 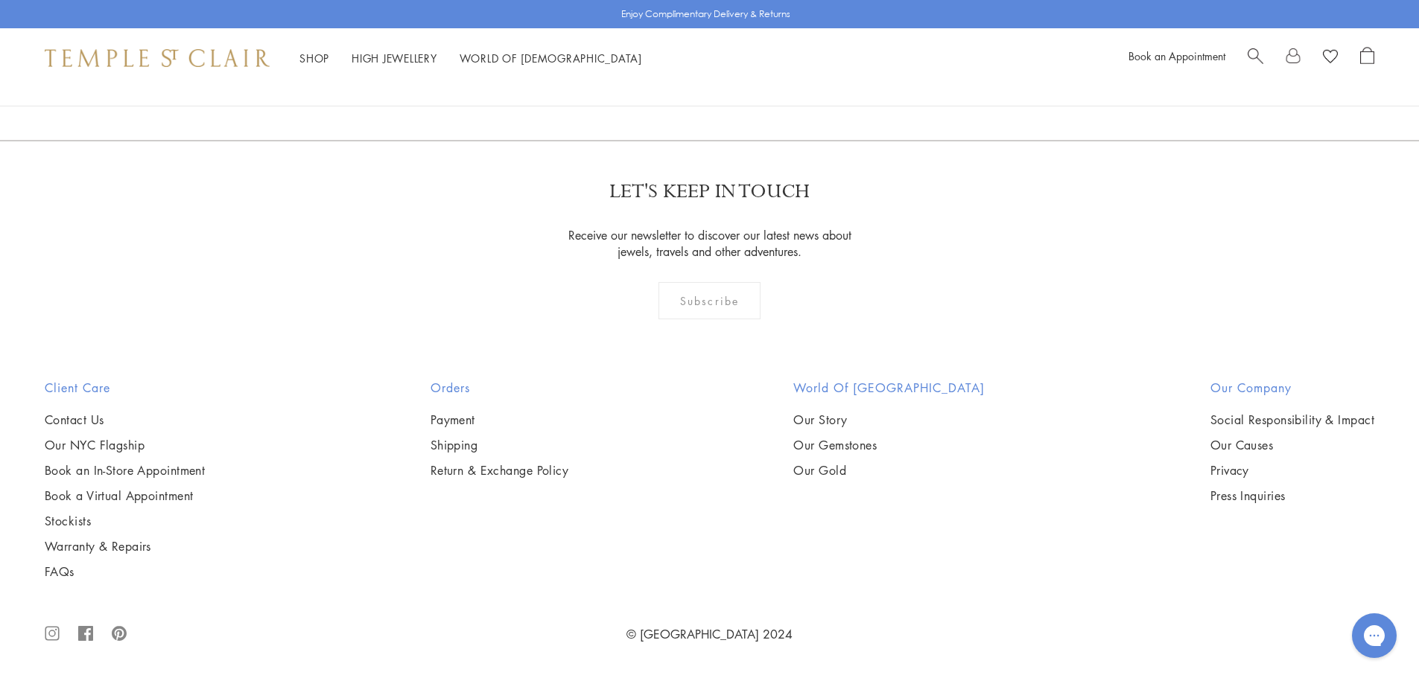 I want to click on a: Book an Appointment, so click(x=1177, y=56).